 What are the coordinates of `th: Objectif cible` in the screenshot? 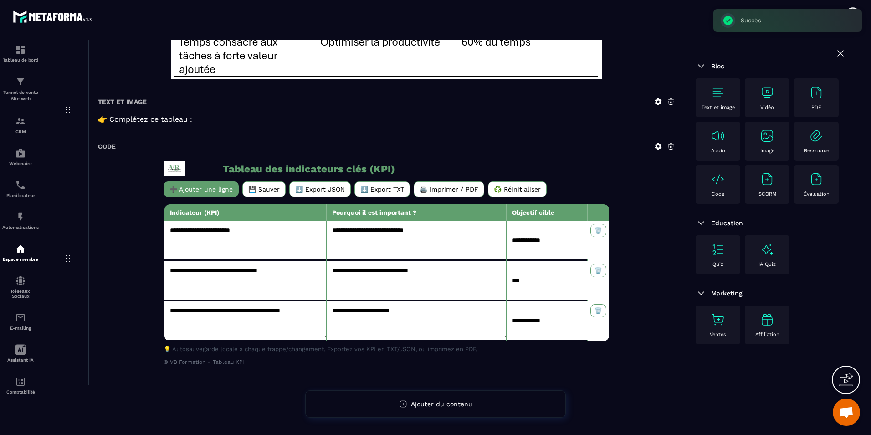 It's located at (547, 212).